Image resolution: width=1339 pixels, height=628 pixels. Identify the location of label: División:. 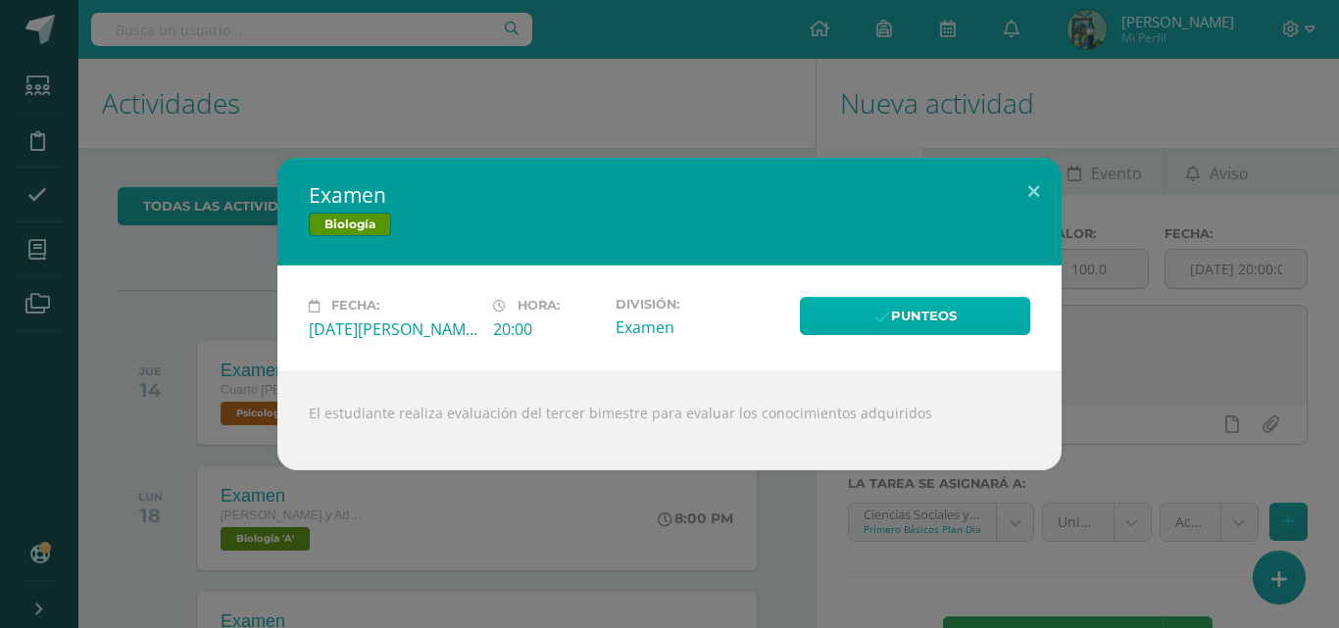
(700, 304).